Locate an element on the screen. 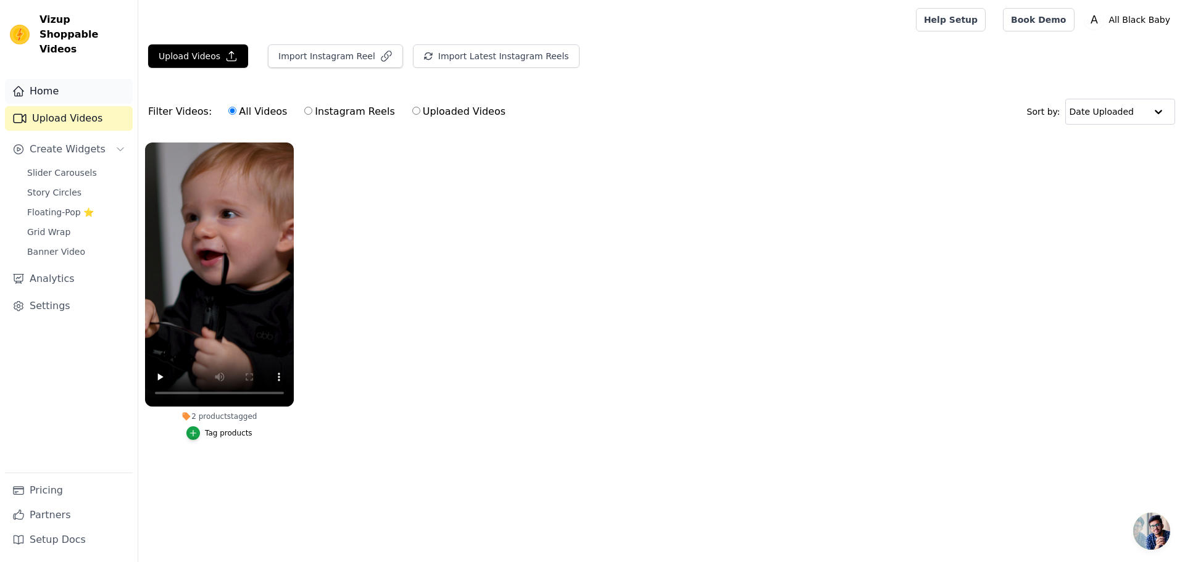  a: Floating-Pop ⭐ is located at coordinates (76, 212).